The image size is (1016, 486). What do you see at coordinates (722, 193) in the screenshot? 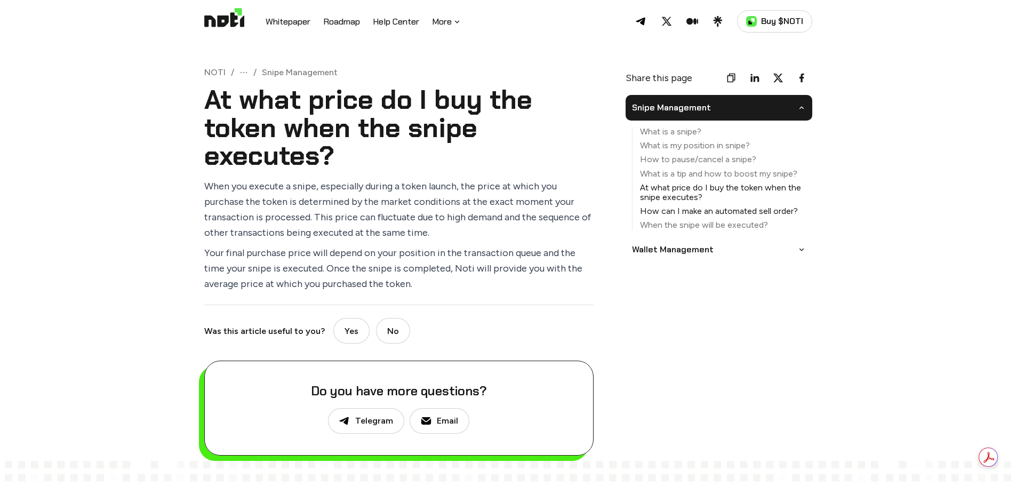
I see `a: At what price do I buy the token when the snipe executes?` at bounding box center [722, 193].